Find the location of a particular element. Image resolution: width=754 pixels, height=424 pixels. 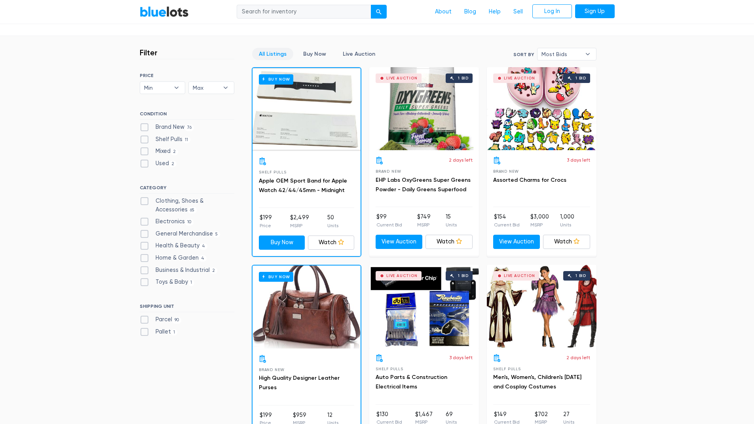

span: 4 is located at coordinates (203, 259).